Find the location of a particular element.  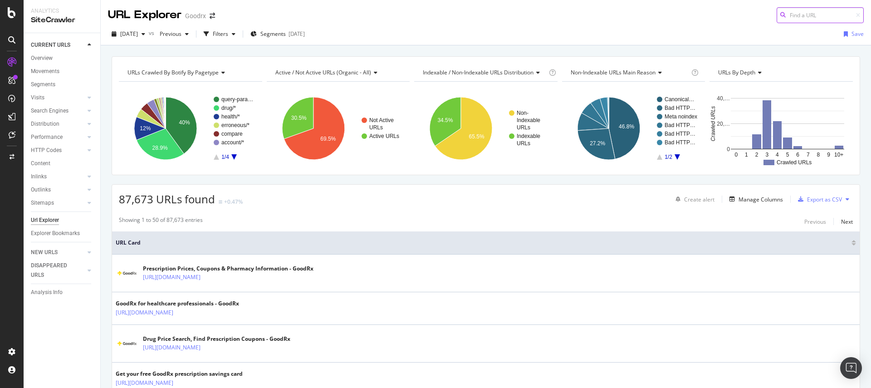

div: GoodRx for healthcare professionals - GoodRx is located at coordinates (177, 304).